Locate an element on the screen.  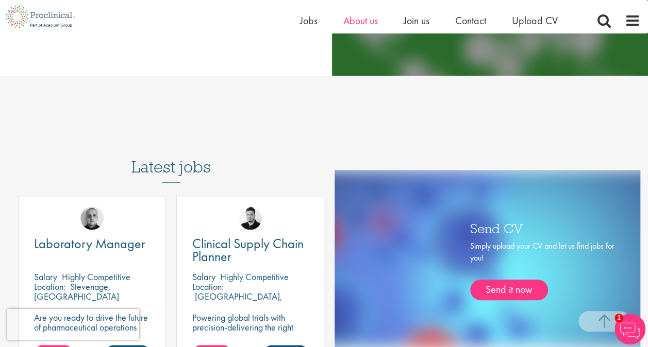
h3: Latest jobs is located at coordinates (171, 158).